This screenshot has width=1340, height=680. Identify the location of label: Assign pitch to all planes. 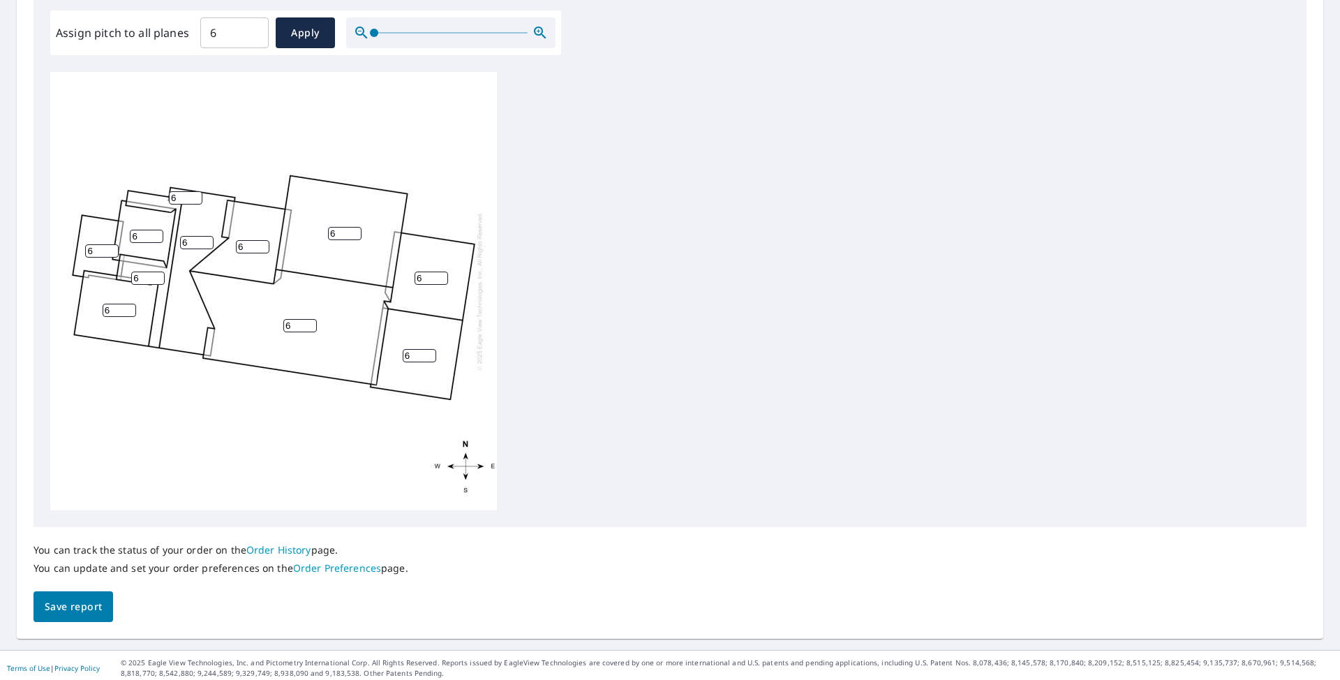
(122, 33).